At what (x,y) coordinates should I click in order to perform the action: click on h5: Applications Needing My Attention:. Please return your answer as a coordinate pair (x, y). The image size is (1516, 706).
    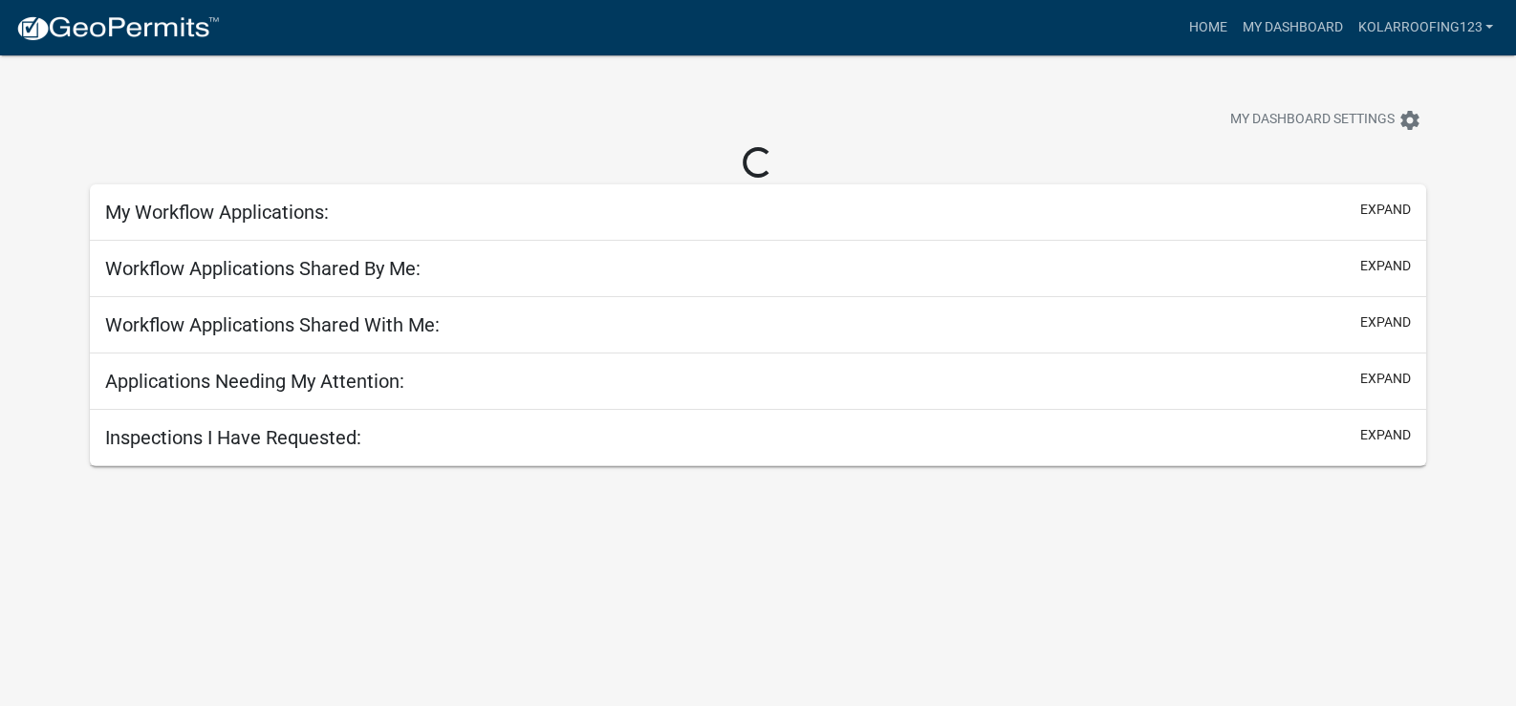
    Looking at the image, I should click on (254, 381).